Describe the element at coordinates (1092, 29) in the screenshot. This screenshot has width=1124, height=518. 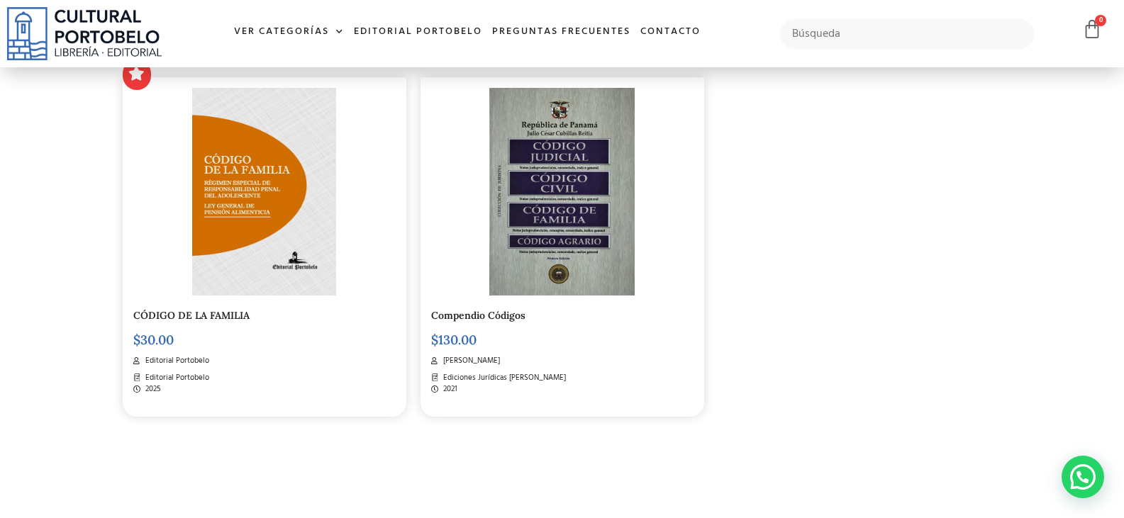
I see `a: 0` at that location.